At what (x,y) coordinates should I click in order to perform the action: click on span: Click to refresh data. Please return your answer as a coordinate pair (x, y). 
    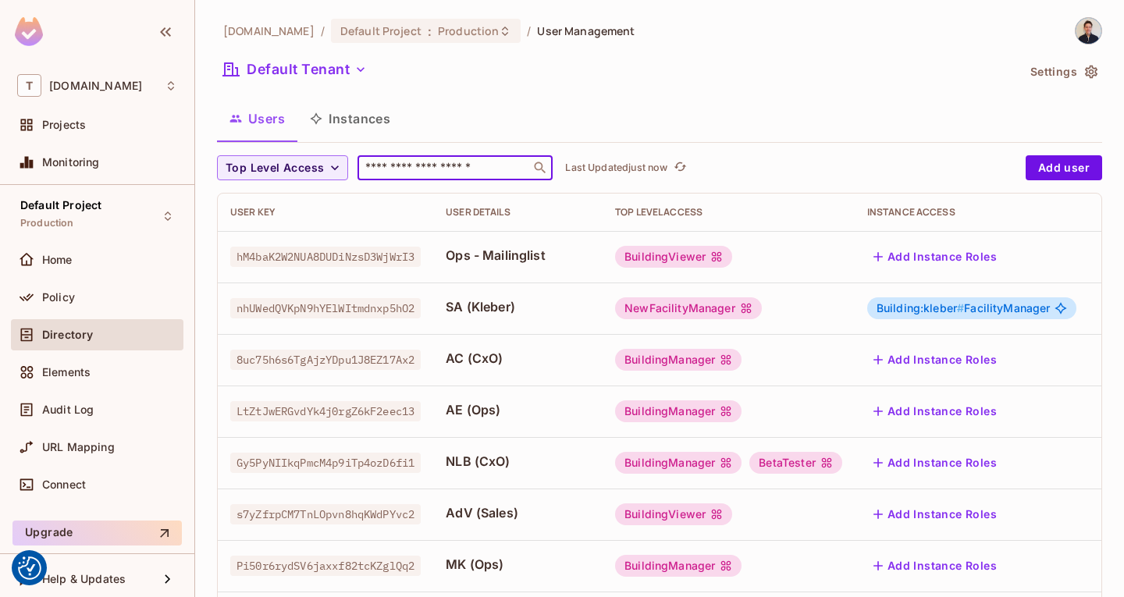
    Looking at the image, I should click on (679, 168).